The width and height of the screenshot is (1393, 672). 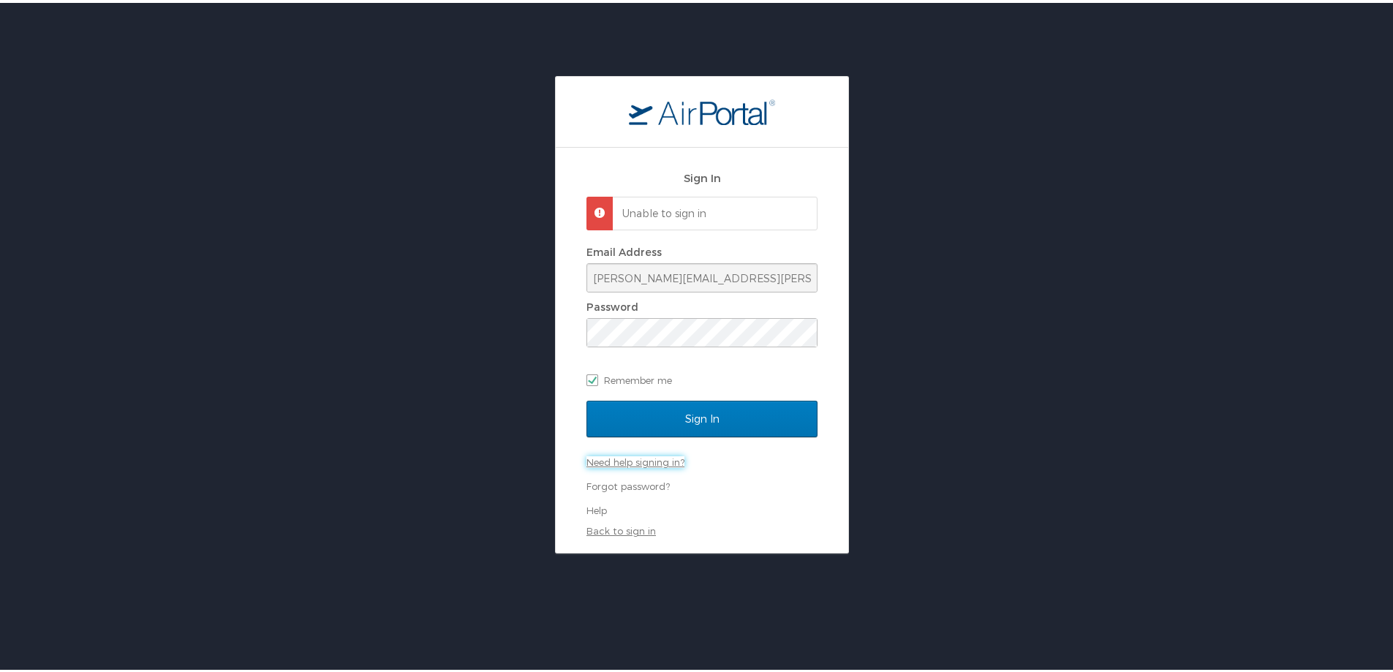 I want to click on label: Password, so click(x=612, y=303).